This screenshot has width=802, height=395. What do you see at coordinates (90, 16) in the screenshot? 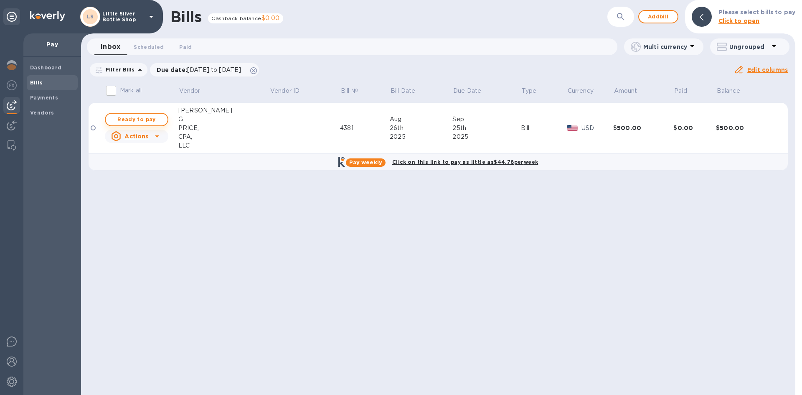
I see `b: LS` at bounding box center [90, 16].